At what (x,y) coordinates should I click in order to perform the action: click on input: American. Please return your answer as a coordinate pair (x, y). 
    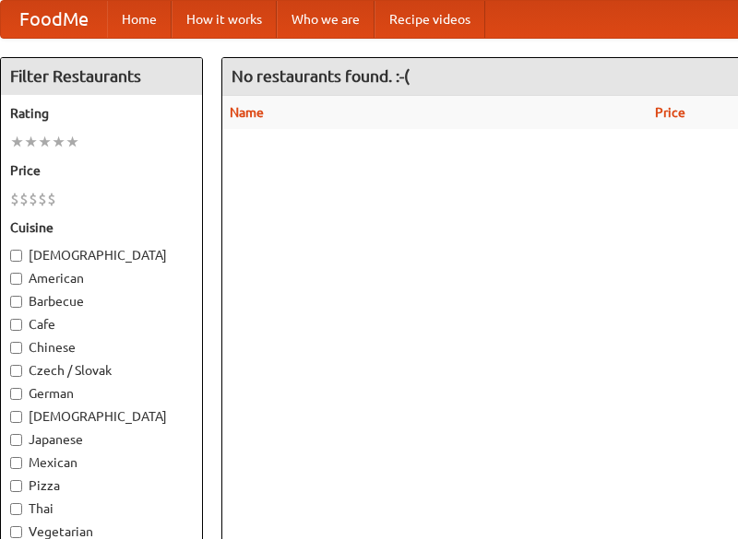
    Looking at the image, I should click on (16, 278).